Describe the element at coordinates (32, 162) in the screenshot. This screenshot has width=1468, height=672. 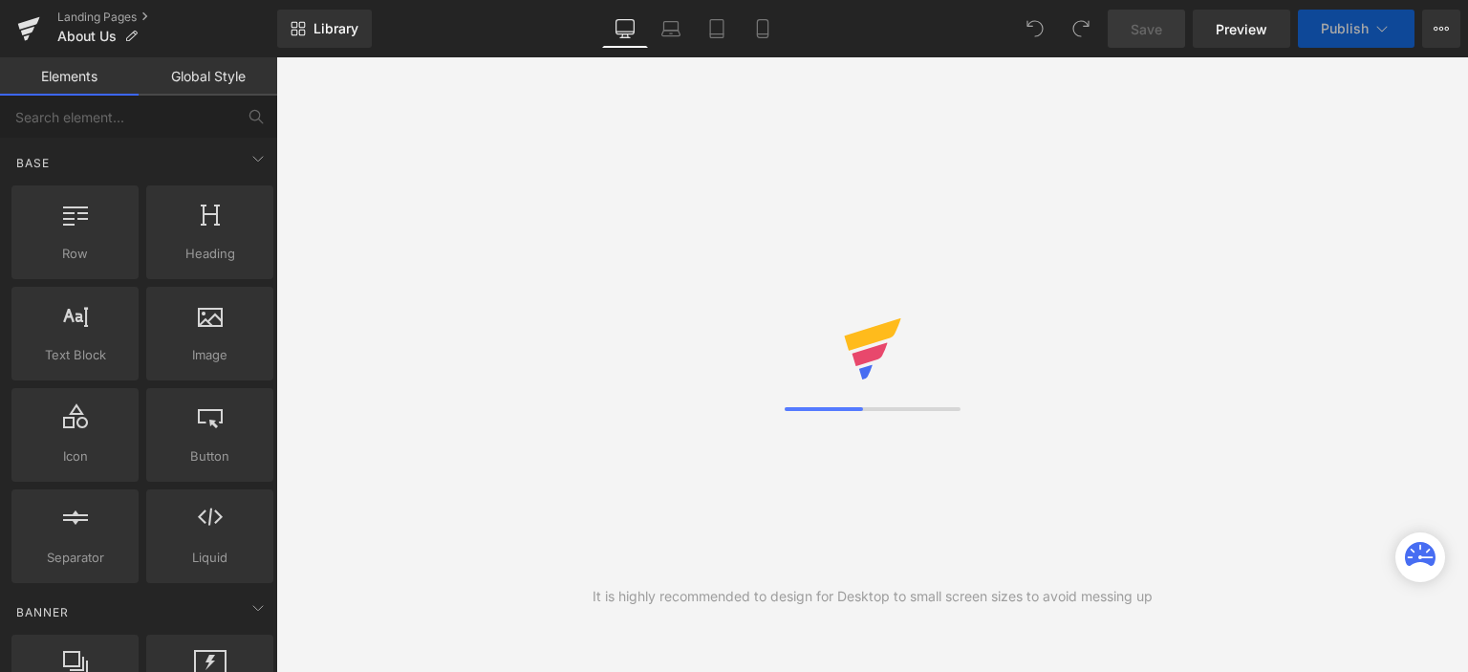
I see `span: Base` at that location.